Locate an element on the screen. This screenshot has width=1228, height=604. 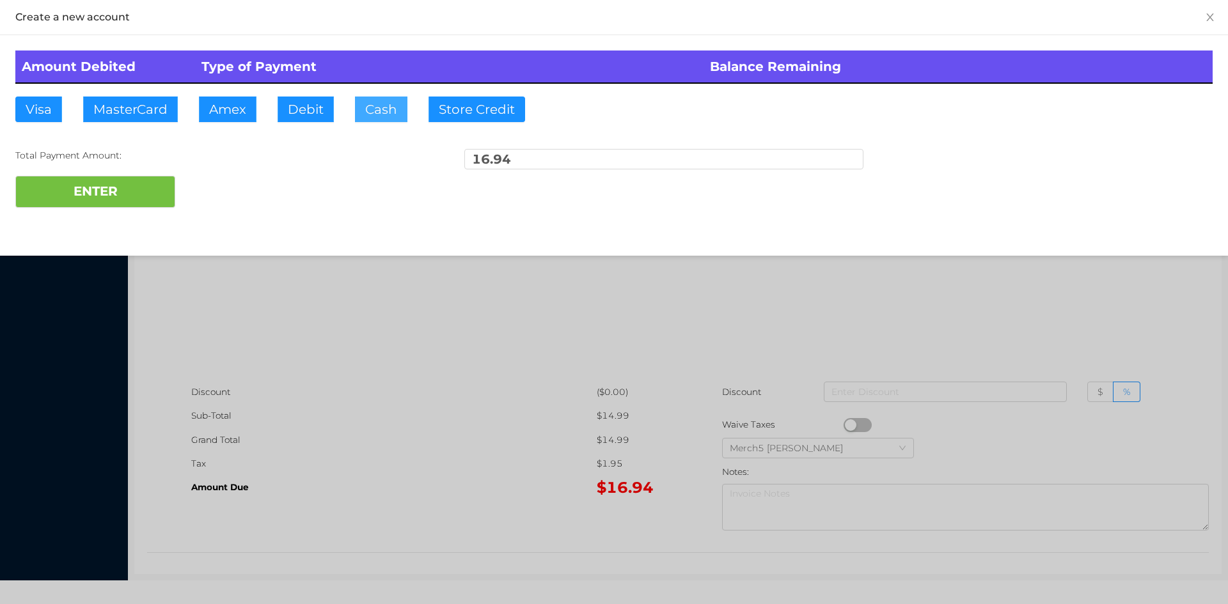
button: Debit is located at coordinates (306, 109).